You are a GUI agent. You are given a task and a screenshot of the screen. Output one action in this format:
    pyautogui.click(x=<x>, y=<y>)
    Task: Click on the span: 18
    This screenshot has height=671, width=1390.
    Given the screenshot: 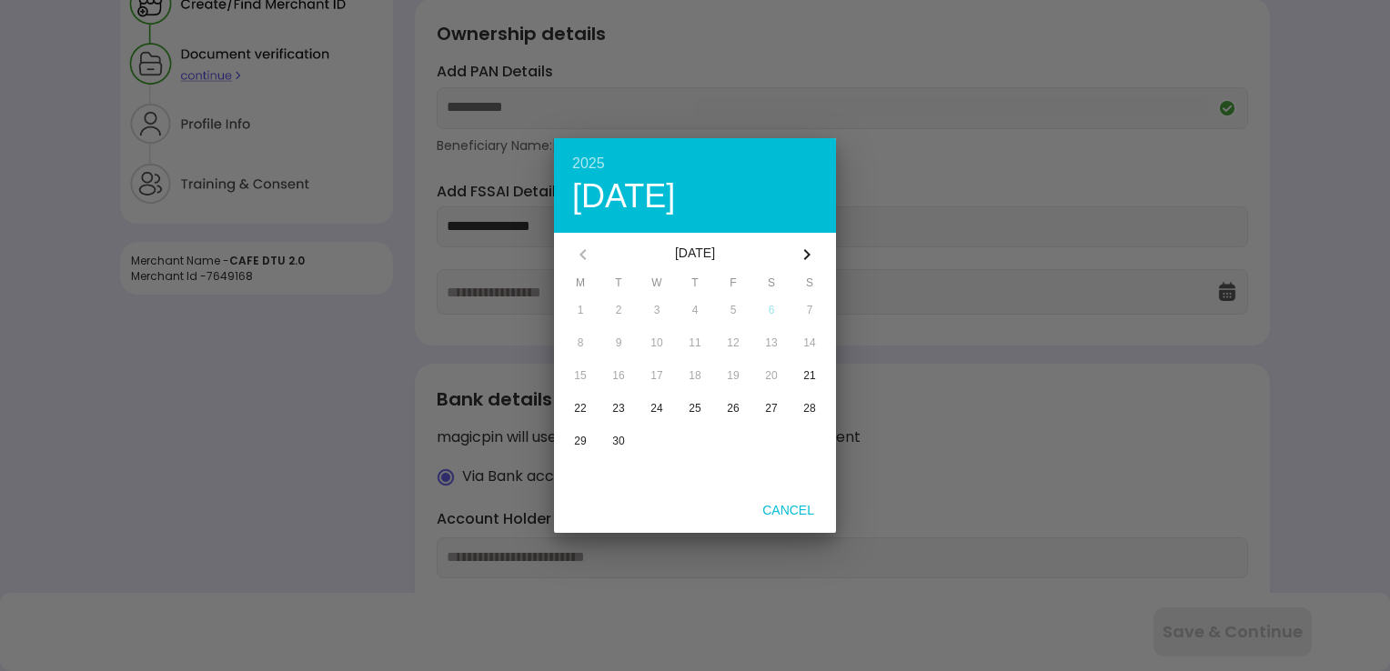 What is the action you would take?
    pyautogui.click(x=694, y=376)
    